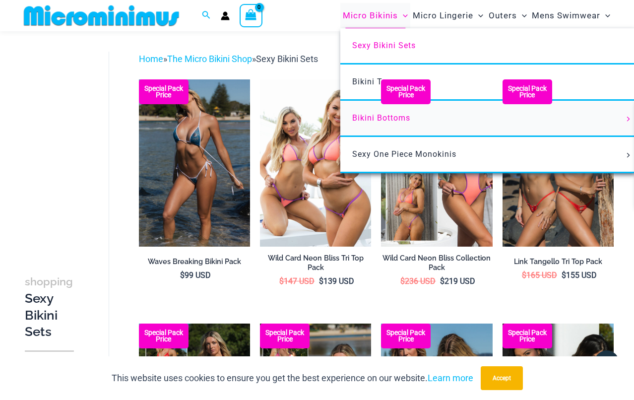 The height and width of the screenshot is (400, 634). Describe the element at coordinates (225, 16) in the screenshot. I see `a: Account icon link` at that location.